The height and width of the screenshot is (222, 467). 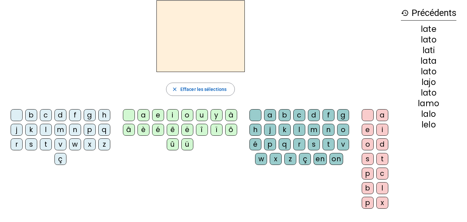 What do you see at coordinates (428, 29) in the screenshot?
I see `div: late` at bounding box center [428, 29].